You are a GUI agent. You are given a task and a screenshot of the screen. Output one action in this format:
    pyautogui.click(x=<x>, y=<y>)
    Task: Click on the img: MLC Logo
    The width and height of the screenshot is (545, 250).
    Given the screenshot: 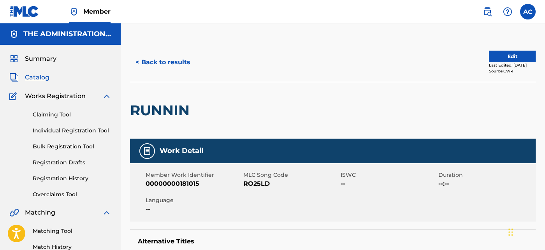 What is the action you would take?
    pyautogui.click(x=24, y=11)
    